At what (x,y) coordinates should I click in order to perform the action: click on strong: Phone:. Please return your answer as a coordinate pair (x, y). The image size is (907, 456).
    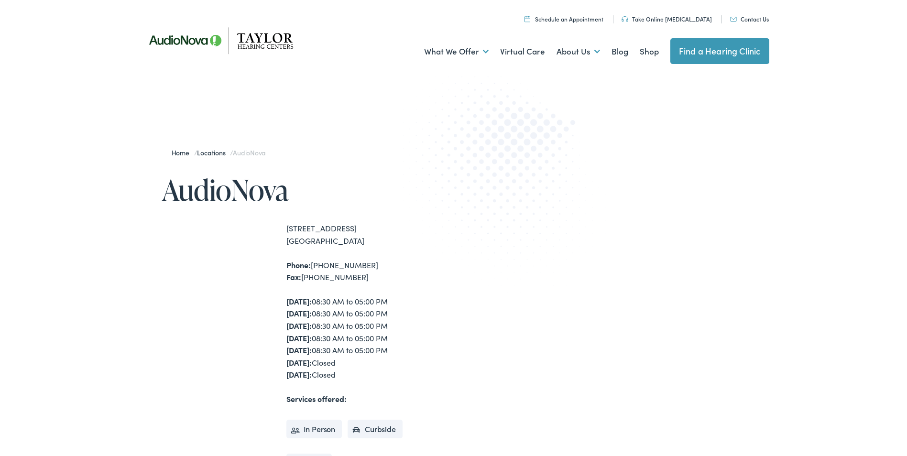
    Looking at the image, I should click on (298, 265).